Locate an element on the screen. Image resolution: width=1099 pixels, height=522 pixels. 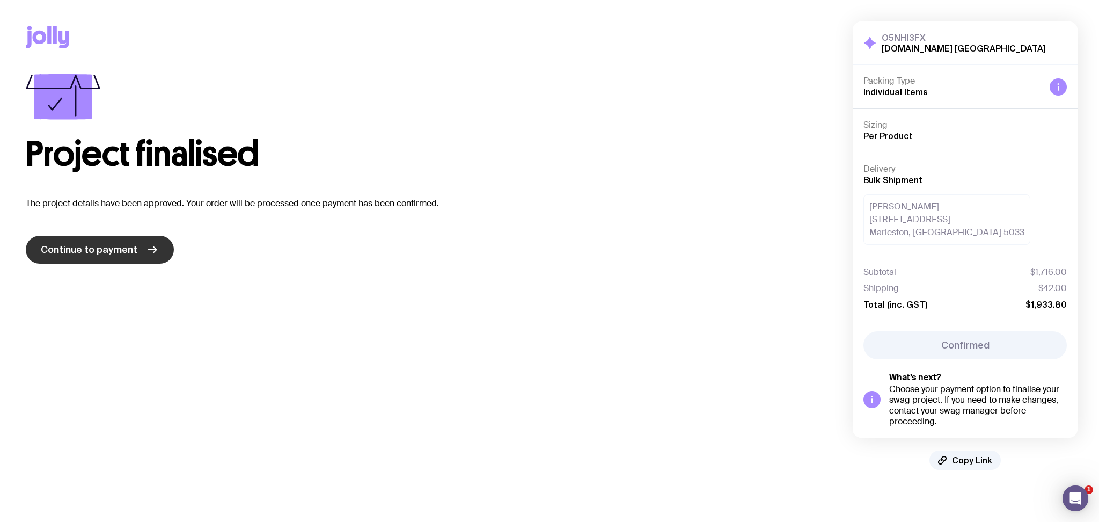
h4: Delivery is located at coordinates (965, 169).